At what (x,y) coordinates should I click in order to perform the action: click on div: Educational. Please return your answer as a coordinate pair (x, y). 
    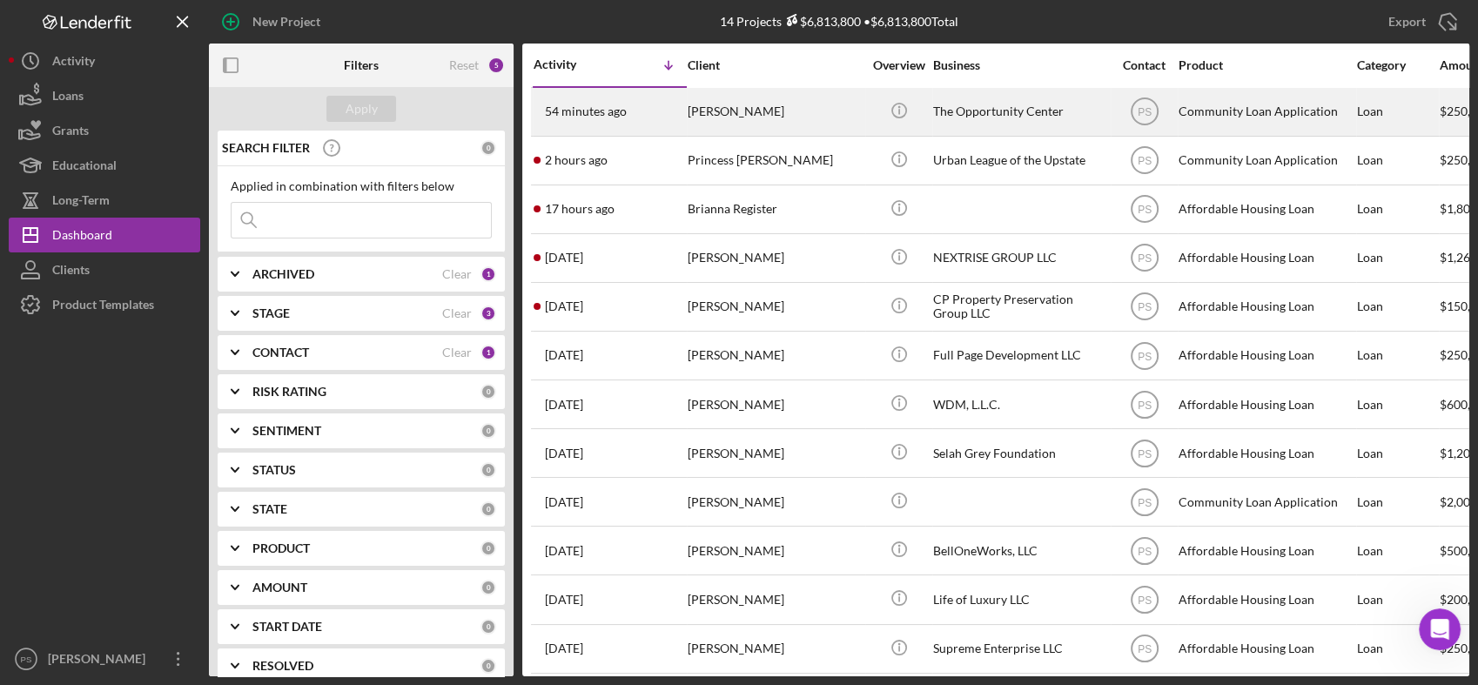
    Looking at the image, I should click on (84, 167).